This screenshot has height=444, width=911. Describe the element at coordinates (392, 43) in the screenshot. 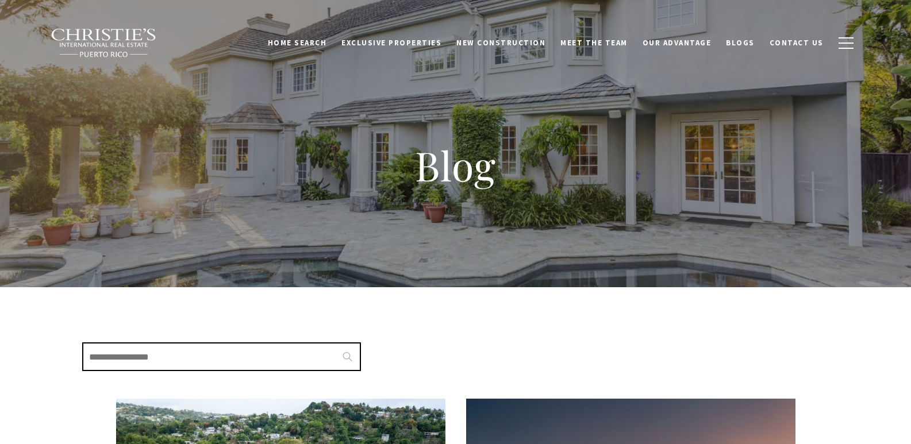

I see `a: Exclusive Properties` at that location.